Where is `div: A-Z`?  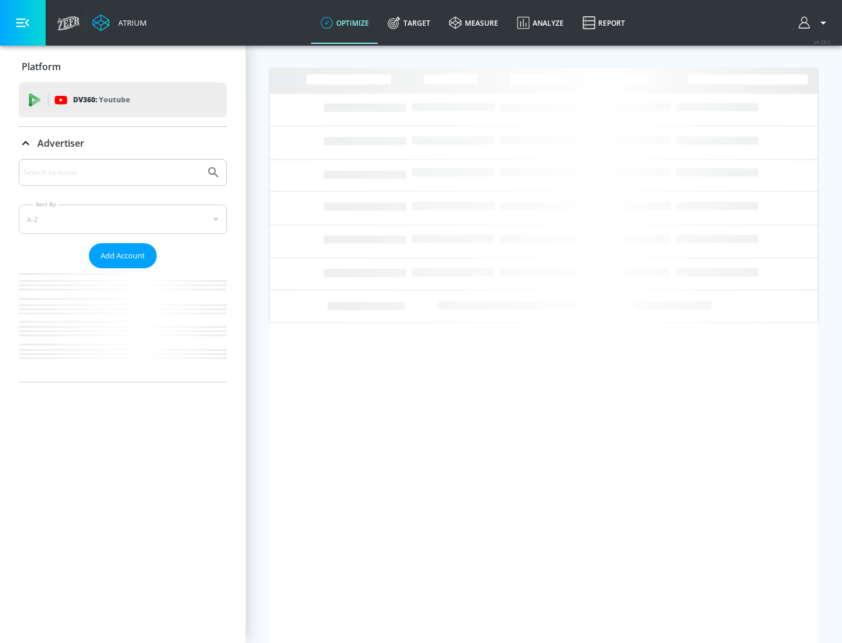 div: A-Z is located at coordinates (123, 219).